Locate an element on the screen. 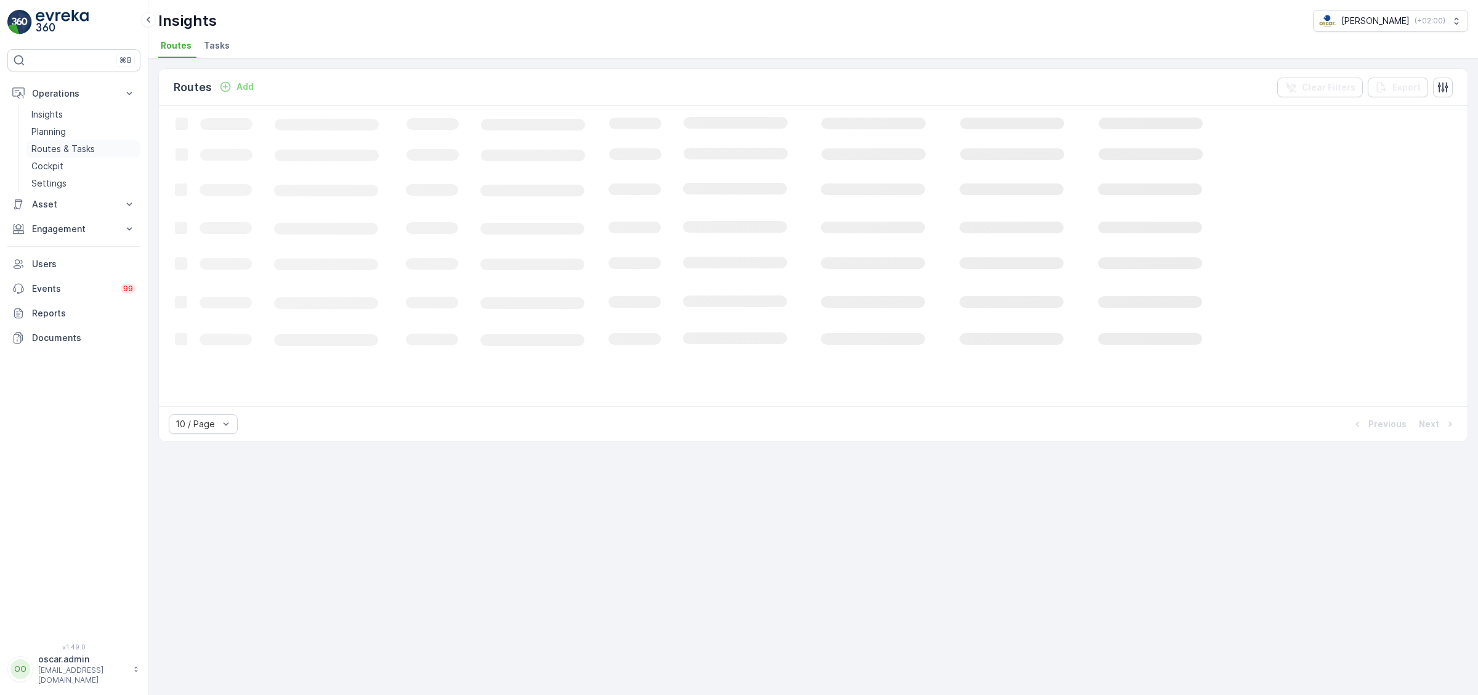 The width and height of the screenshot is (1478, 695). button: Previous is located at coordinates (1379, 424).